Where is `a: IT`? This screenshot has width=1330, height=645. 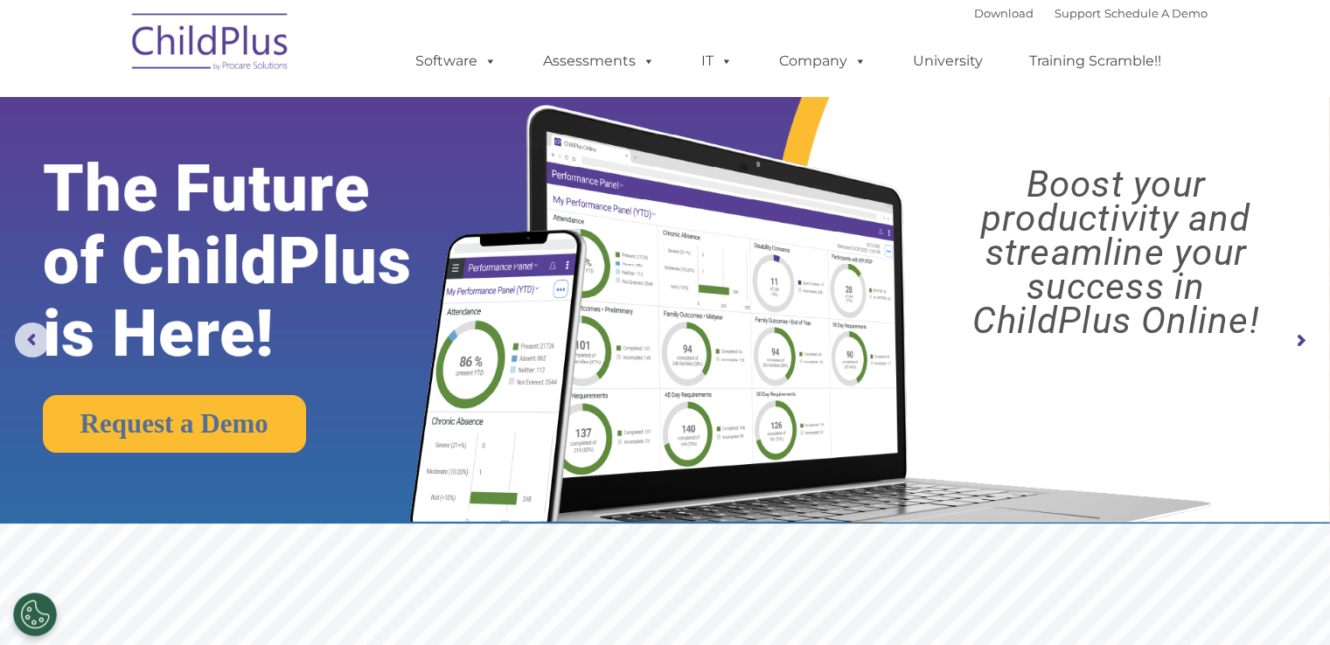
a: IT is located at coordinates (717, 61).